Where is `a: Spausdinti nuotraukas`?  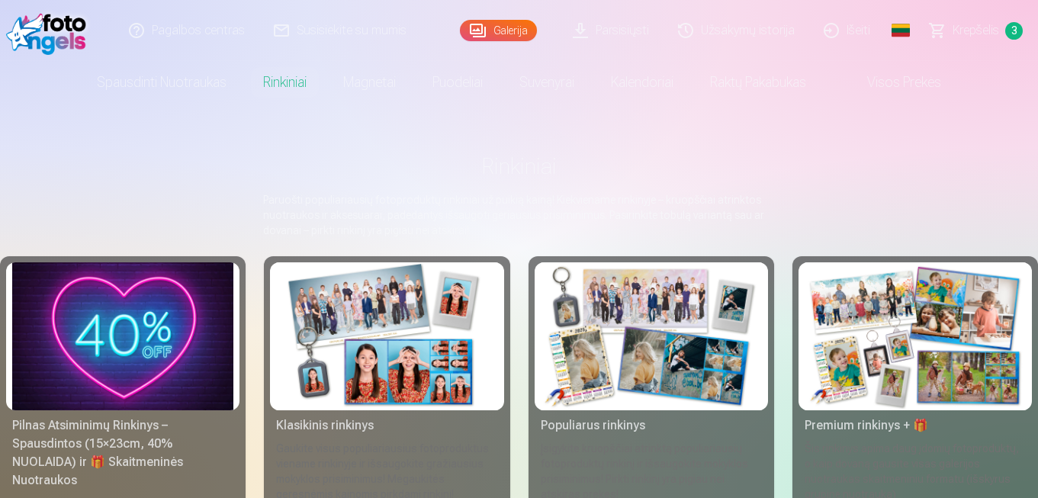 a: Spausdinti nuotraukas is located at coordinates (162, 82).